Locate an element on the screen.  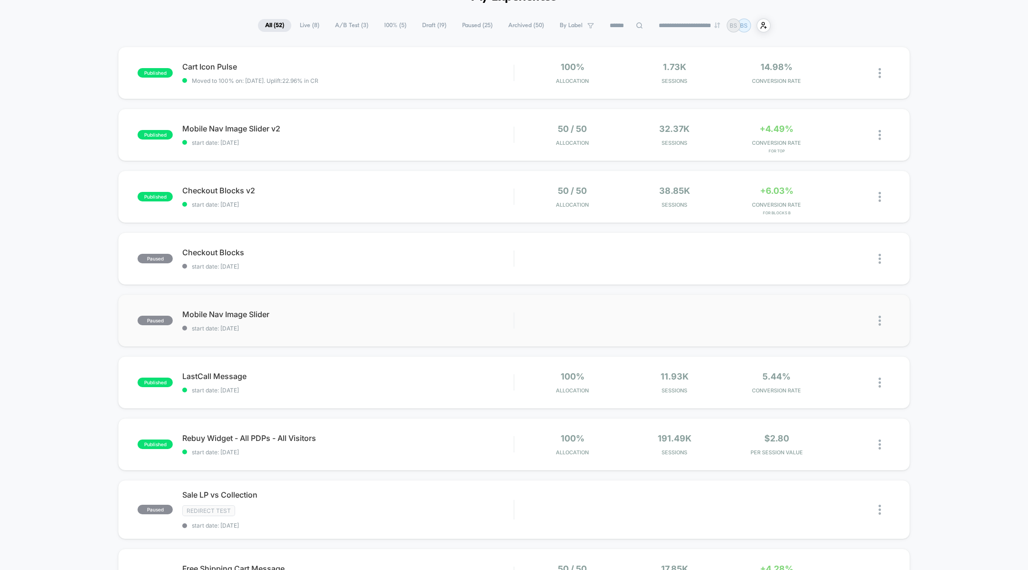
span: +4.49% is located at coordinates (776, 129).